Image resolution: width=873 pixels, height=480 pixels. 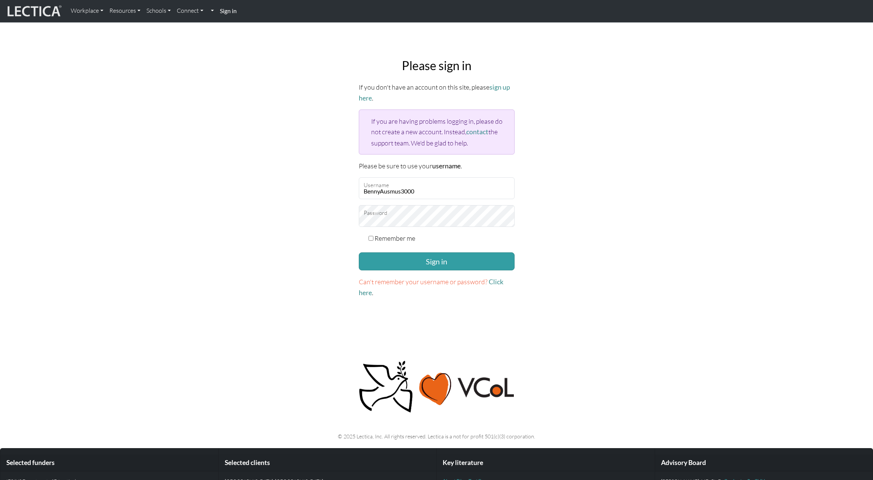 What do you see at coordinates (437, 66) in the screenshot?
I see `h2: Please sign in` at bounding box center [437, 66].